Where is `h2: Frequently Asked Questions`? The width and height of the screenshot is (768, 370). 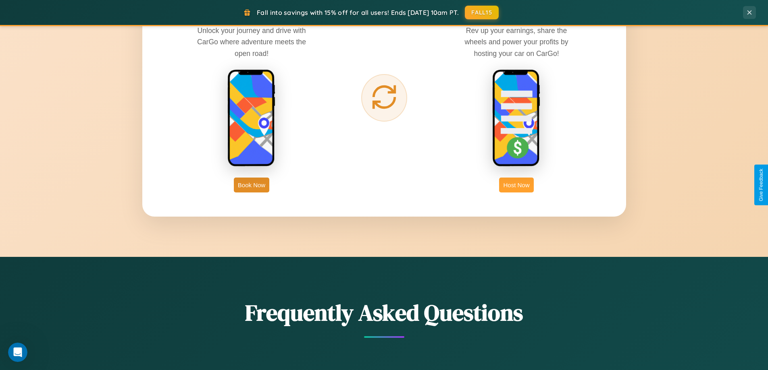
h2: Frequently Asked Questions is located at coordinates (384, 313).